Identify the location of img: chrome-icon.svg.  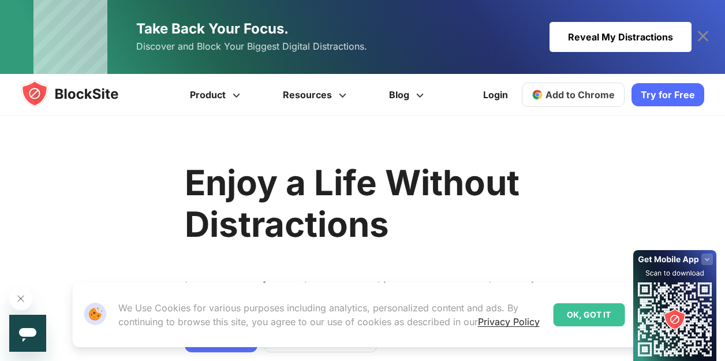
(537, 95).